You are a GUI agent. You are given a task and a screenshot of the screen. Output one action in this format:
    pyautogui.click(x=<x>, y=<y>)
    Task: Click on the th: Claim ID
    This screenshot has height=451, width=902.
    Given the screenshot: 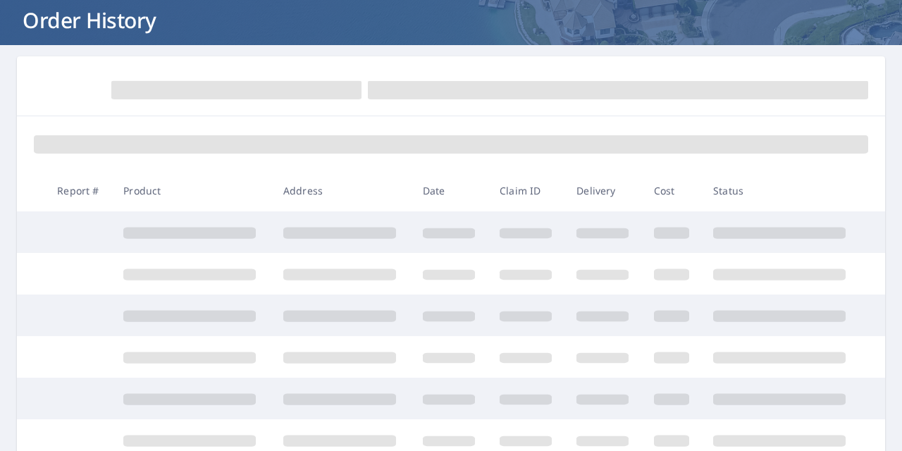 What is the action you would take?
    pyautogui.click(x=526, y=190)
    